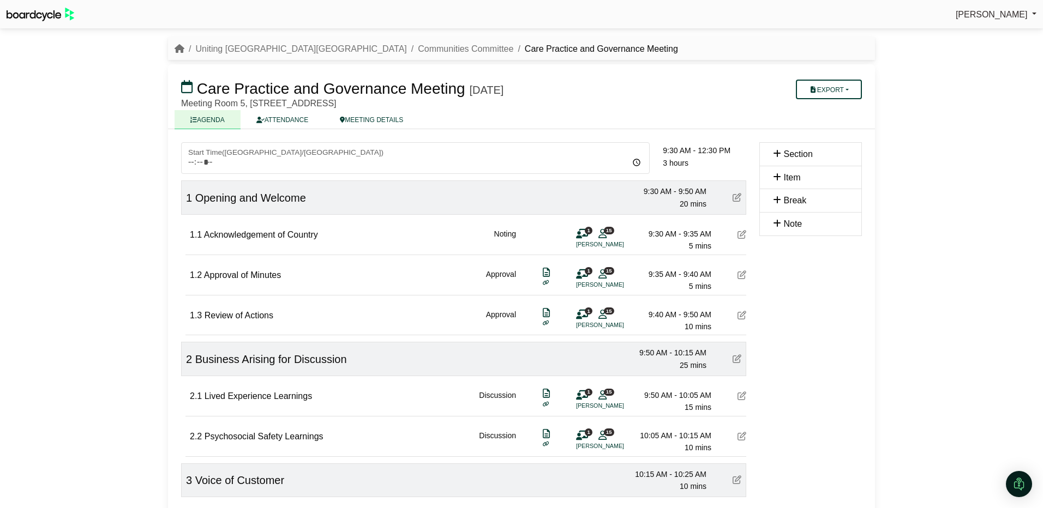  Describe the element at coordinates (282, 119) in the screenshot. I see `a: ATTENDANCE` at that location.